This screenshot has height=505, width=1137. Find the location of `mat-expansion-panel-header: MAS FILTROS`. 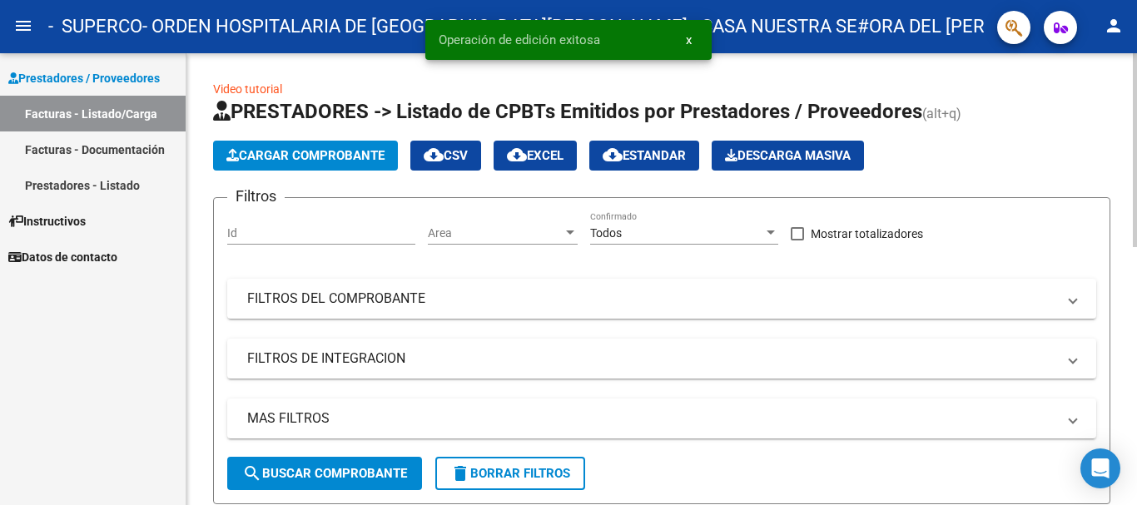

mat-expansion-panel-header: MAS FILTROS is located at coordinates (662, 419).